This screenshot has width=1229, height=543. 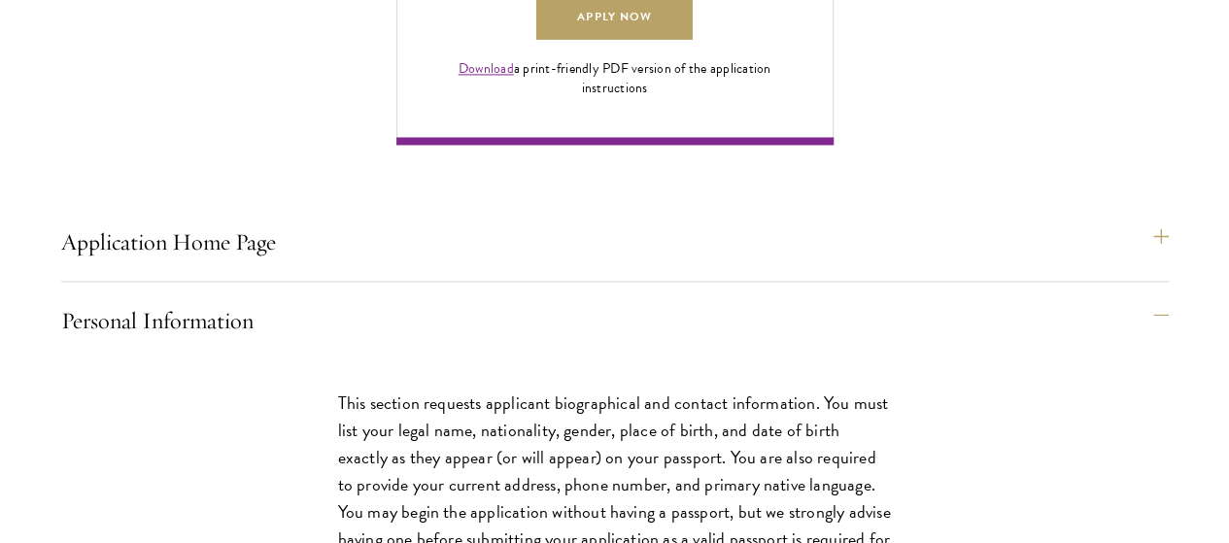 What do you see at coordinates (486, 68) in the screenshot?
I see `a: Download` at bounding box center [486, 68].